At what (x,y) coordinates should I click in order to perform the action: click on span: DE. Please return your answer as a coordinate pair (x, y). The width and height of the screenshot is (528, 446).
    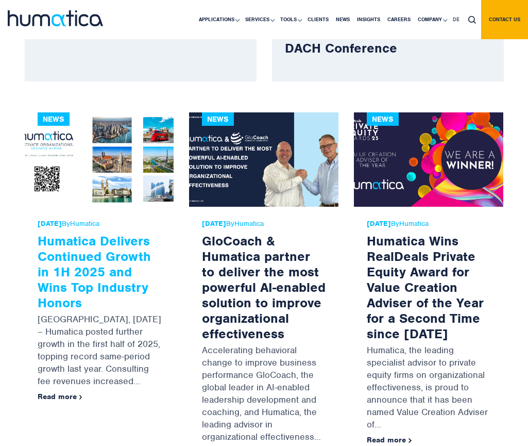
    Looking at the image, I should click on (456, 19).